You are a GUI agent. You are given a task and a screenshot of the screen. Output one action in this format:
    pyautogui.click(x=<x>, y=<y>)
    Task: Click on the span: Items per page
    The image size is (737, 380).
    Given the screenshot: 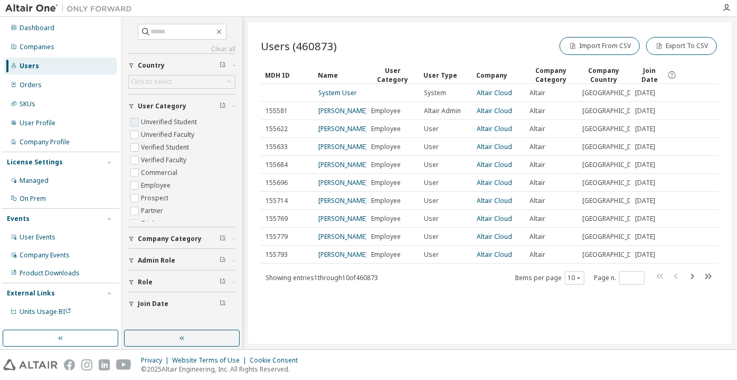 What is the action you would take?
    pyautogui.click(x=550, y=278)
    